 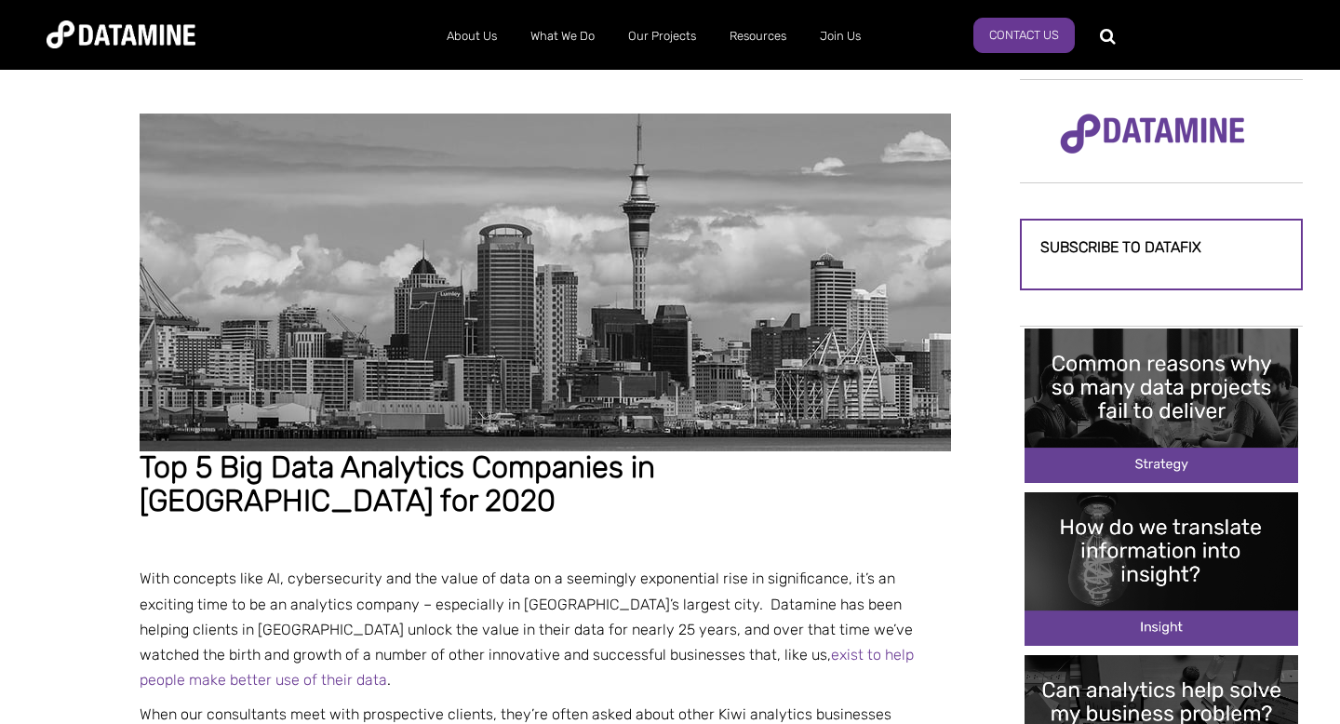 What do you see at coordinates (1161, 568) in the screenshot?
I see `img: How do we translate insights cover image` at bounding box center [1161, 568].